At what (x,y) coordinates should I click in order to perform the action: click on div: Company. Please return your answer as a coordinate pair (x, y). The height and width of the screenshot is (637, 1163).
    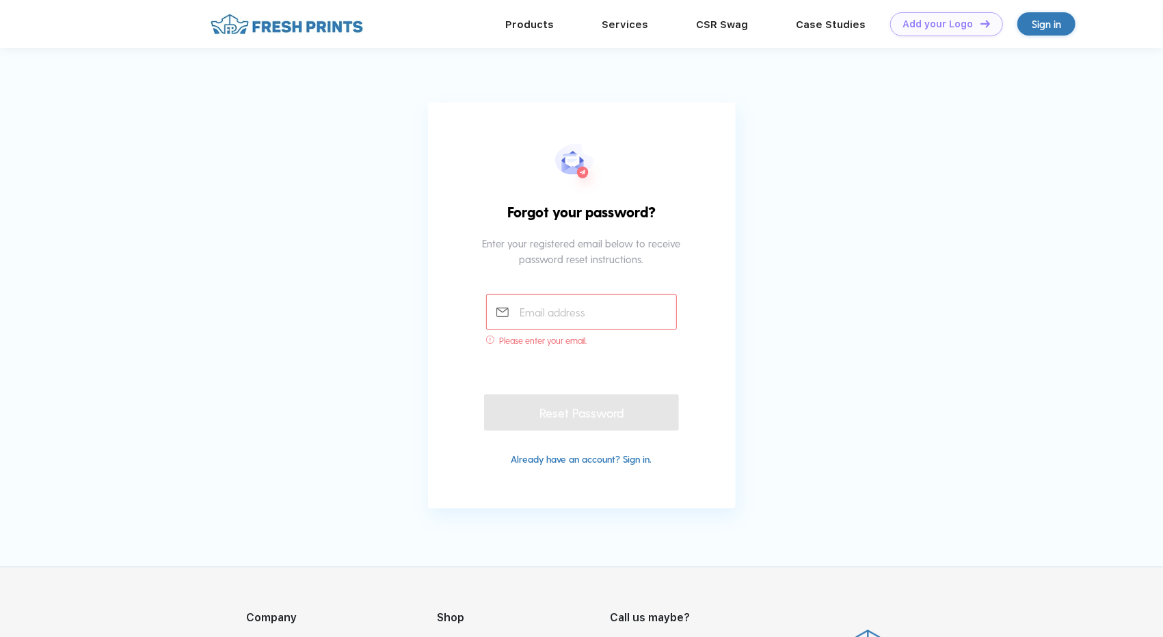
    Looking at the image, I should click on (342, 618).